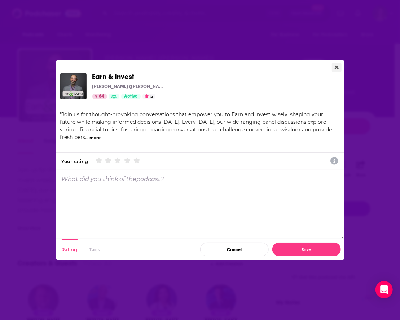 This screenshot has width=400, height=320. Describe the element at coordinates (334, 161) in the screenshot. I see `a: Show additional information` at that location.